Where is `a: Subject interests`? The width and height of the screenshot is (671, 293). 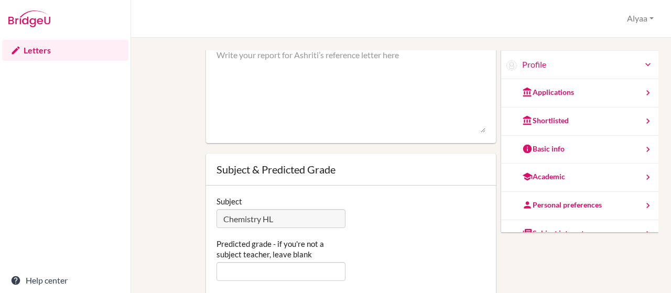 a: Subject interests is located at coordinates (580, 234).